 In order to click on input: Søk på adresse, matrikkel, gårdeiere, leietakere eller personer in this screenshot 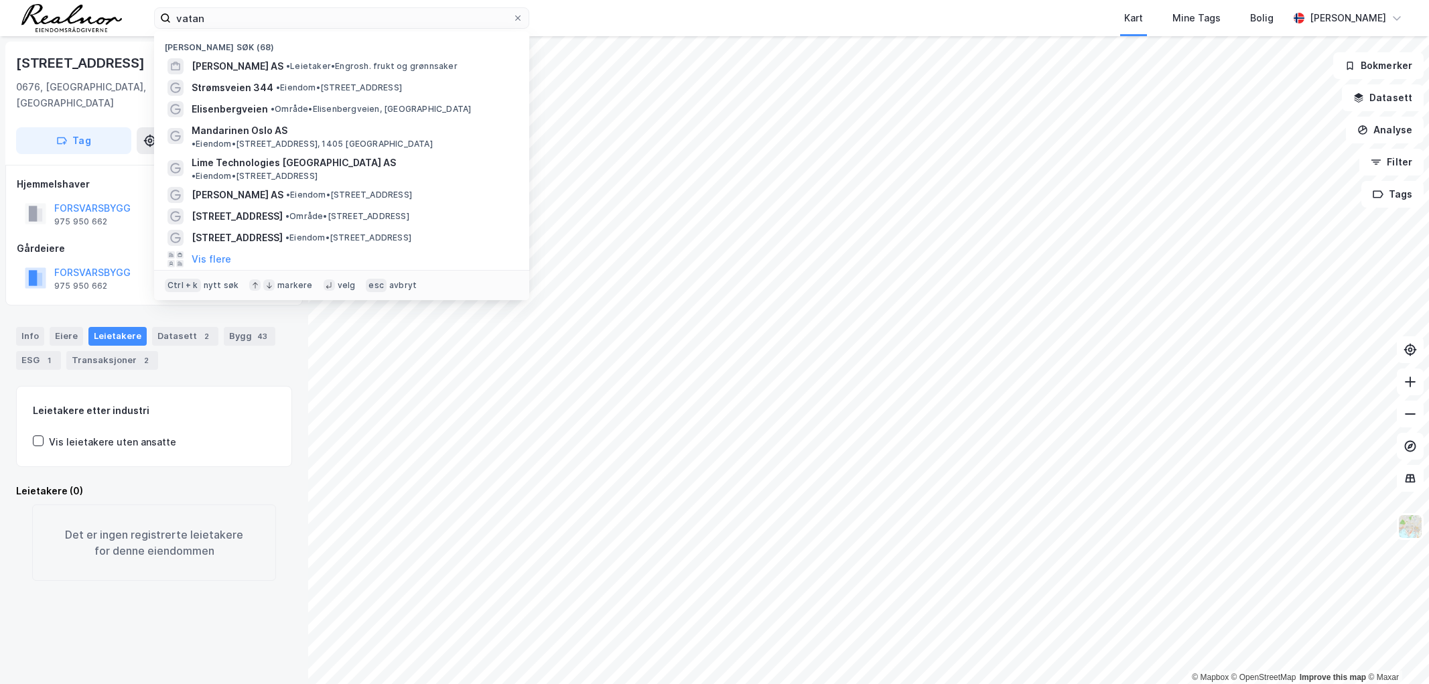, I will do `click(342, 18)`.